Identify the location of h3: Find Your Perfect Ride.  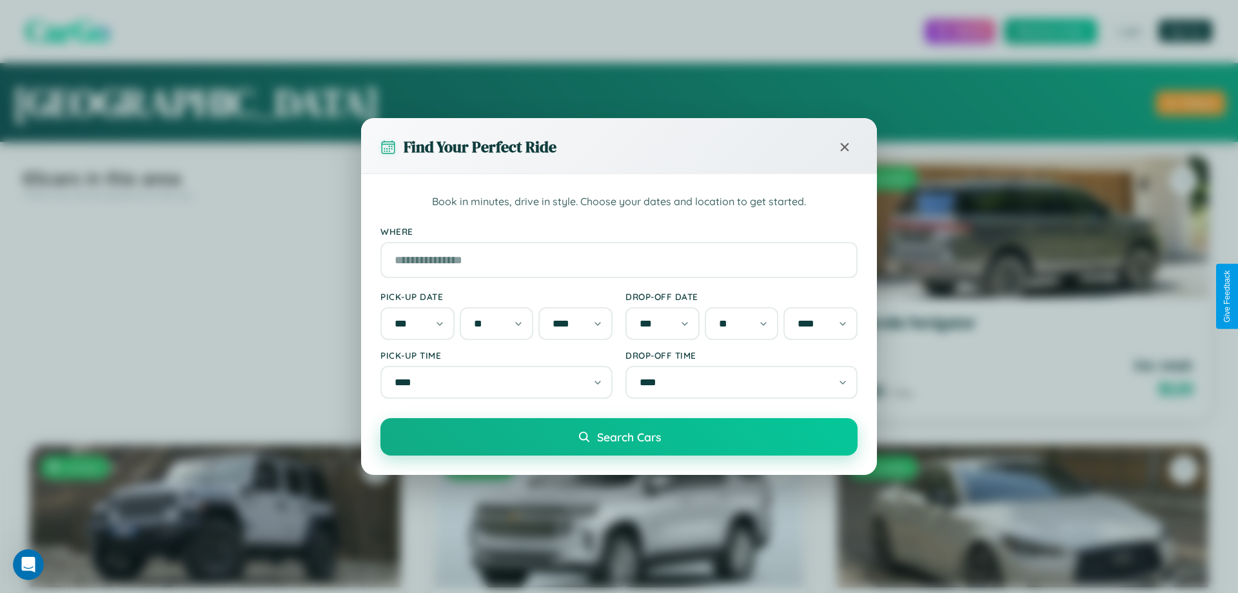
(480, 146).